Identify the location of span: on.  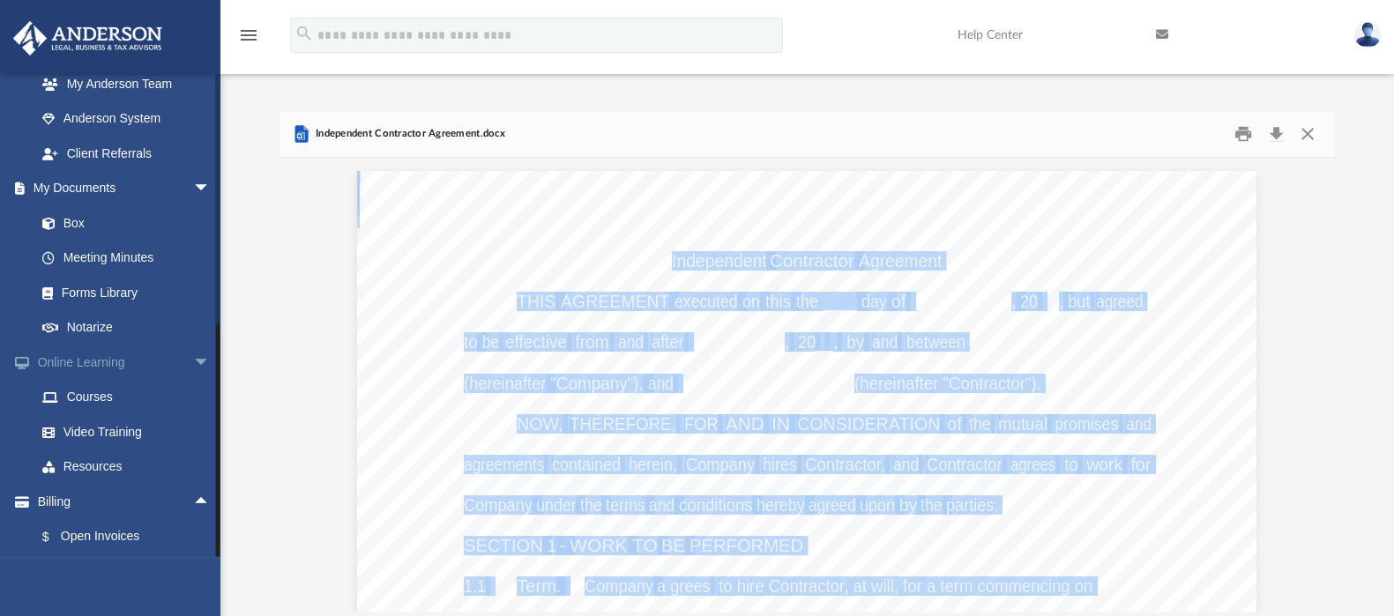
(751, 302).